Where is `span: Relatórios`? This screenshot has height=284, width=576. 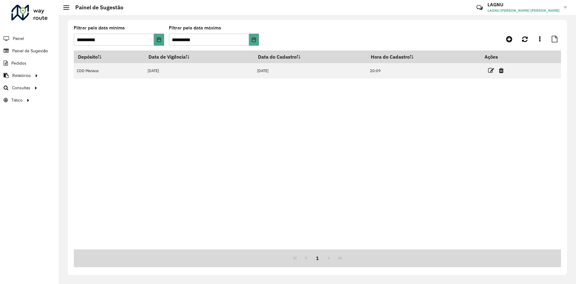
span: Relatórios is located at coordinates (22, 75).